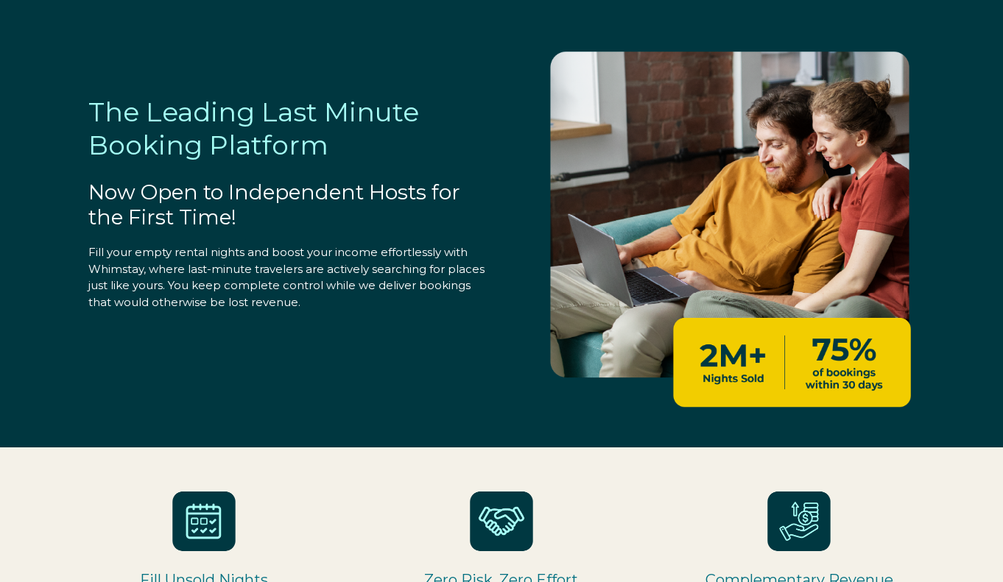 Image resolution: width=1003 pixels, height=582 pixels. Describe the element at coordinates (274, 205) in the screenshot. I see `span: Now Open to Independent Hosts for the First Time!` at that location.